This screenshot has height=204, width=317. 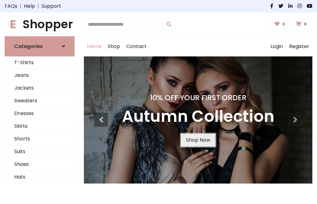 I want to click on a: Shorts, so click(x=40, y=139).